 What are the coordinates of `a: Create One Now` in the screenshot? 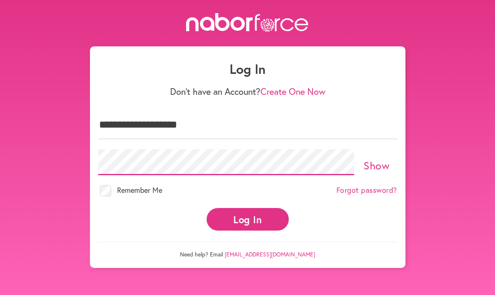 It's located at (293, 91).